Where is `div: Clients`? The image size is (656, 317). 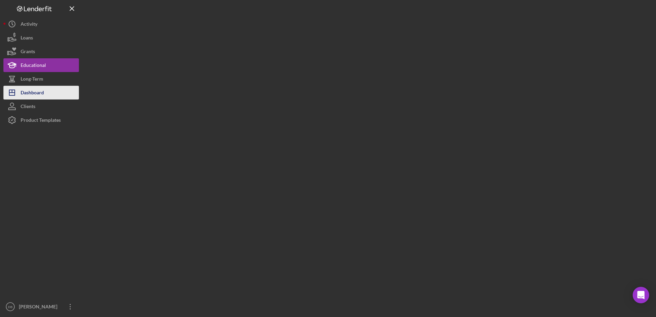 div: Clients is located at coordinates (28, 107).